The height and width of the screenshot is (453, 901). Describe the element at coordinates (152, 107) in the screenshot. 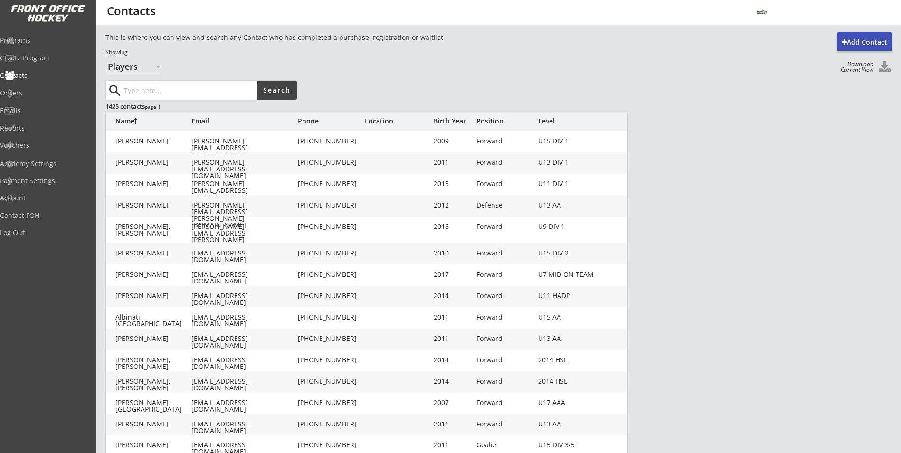

I see `font: page 1` at that location.